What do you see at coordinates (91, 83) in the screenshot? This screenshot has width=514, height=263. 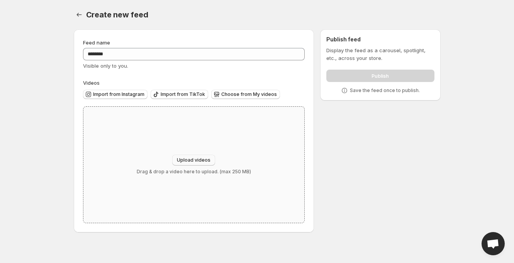 I see `span: Videos` at bounding box center [91, 83].